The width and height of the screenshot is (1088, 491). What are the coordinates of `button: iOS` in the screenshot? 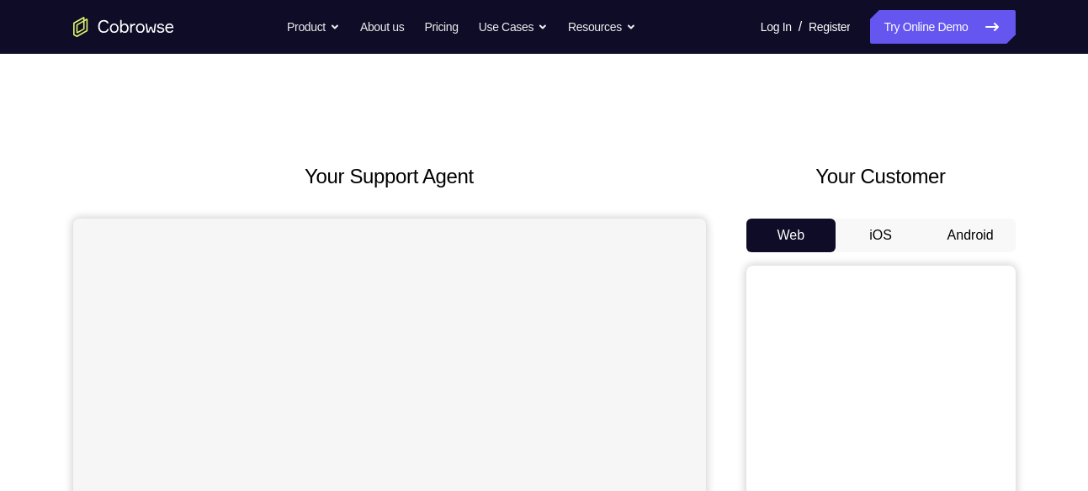 It's located at (880, 236).